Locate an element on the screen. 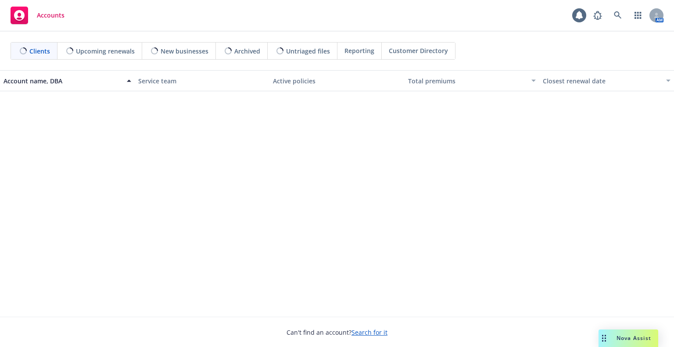 This screenshot has width=674, height=347. span: Upcoming renewals is located at coordinates (105, 51).